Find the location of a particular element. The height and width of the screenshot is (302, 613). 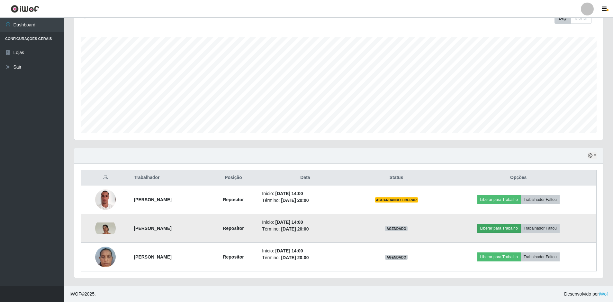

img: 1756399836169.jpeg is located at coordinates (105, 199).